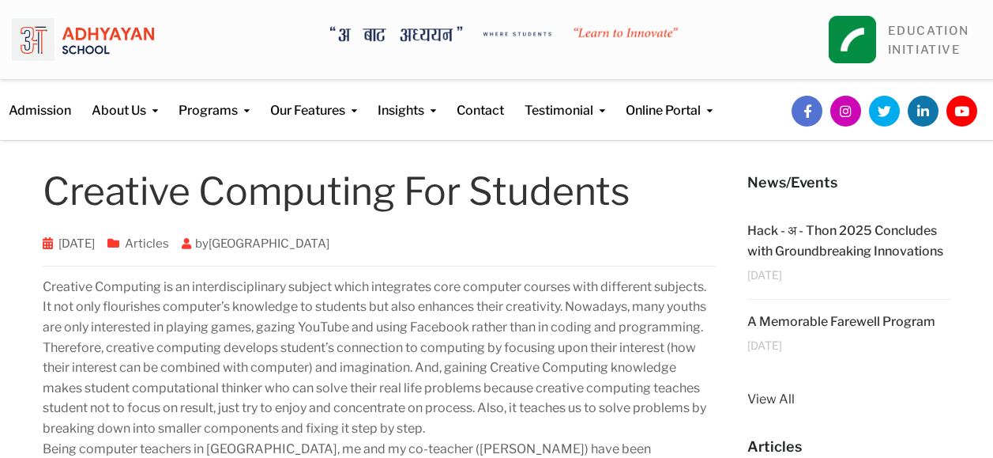 The width and height of the screenshot is (993, 458). I want to click on h1: Creative Computing For Students, so click(379, 191).